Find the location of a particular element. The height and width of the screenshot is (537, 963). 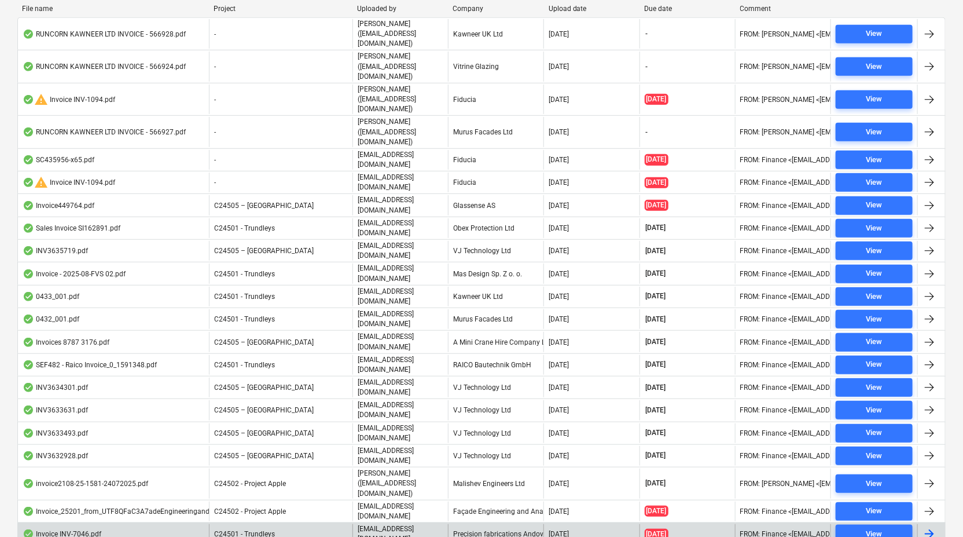

div: Façade Engineering and Analysis Services Limited is located at coordinates (495, 511).